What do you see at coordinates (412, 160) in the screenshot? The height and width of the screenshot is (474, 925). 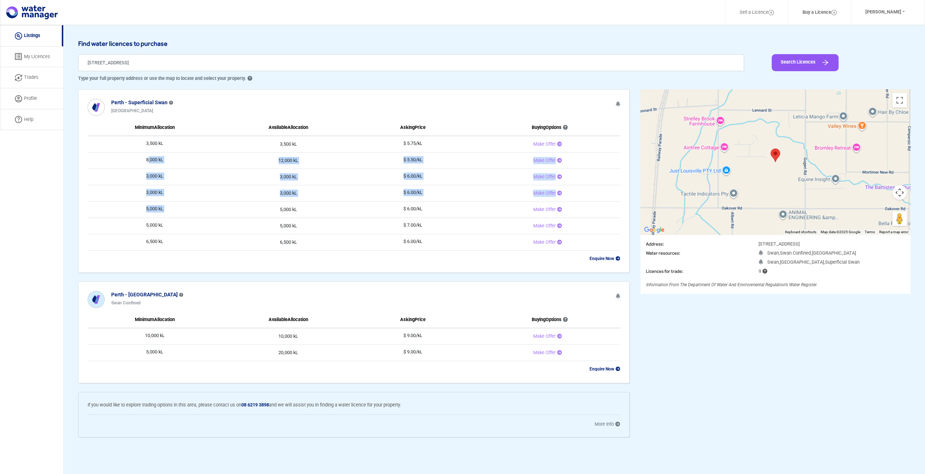 I see `td: $ 5.50/kL` at bounding box center [412, 160].